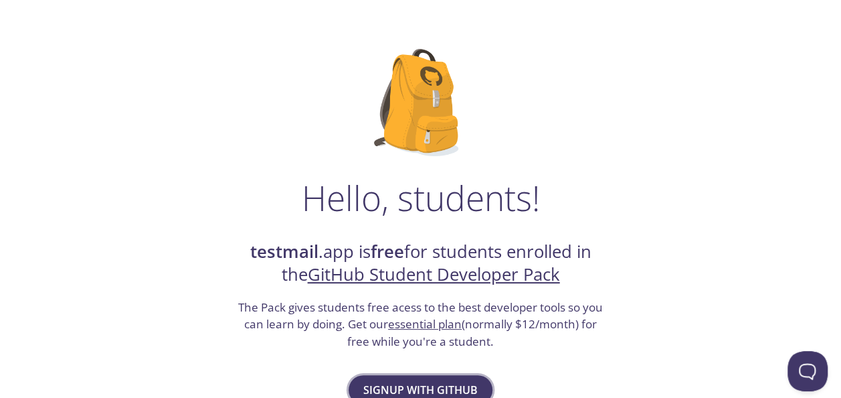  What do you see at coordinates (421, 197) in the screenshot?
I see `h1: Hello, students!` at bounding box center [421, 197].